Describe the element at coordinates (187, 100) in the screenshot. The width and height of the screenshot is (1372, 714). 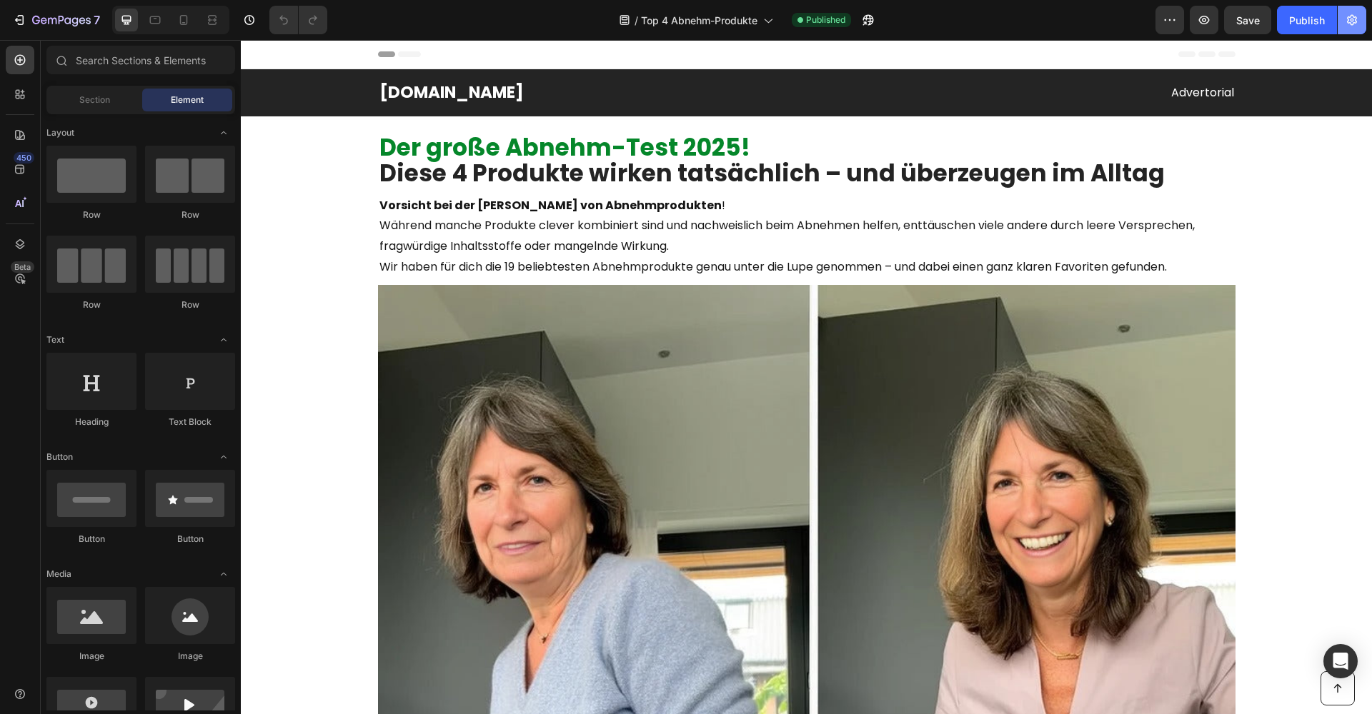
I see `span: Element` at that location.